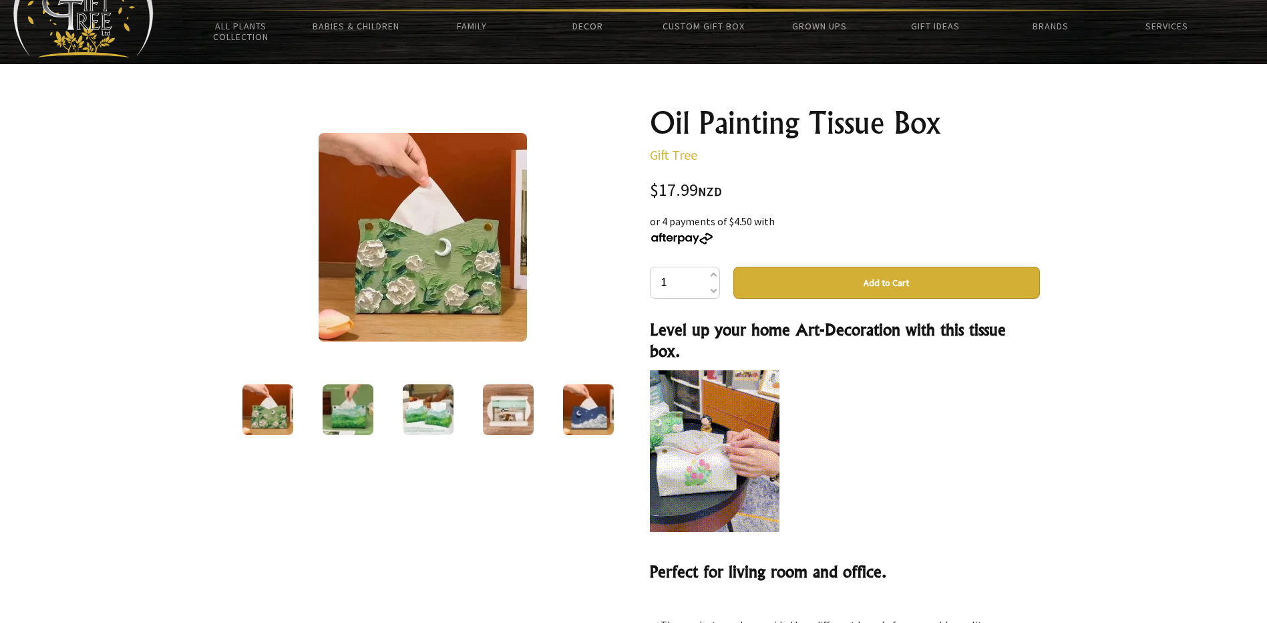 The height and width of the screenshot is (623, 1267). I want to click on span: NZD, so click(710, 191).